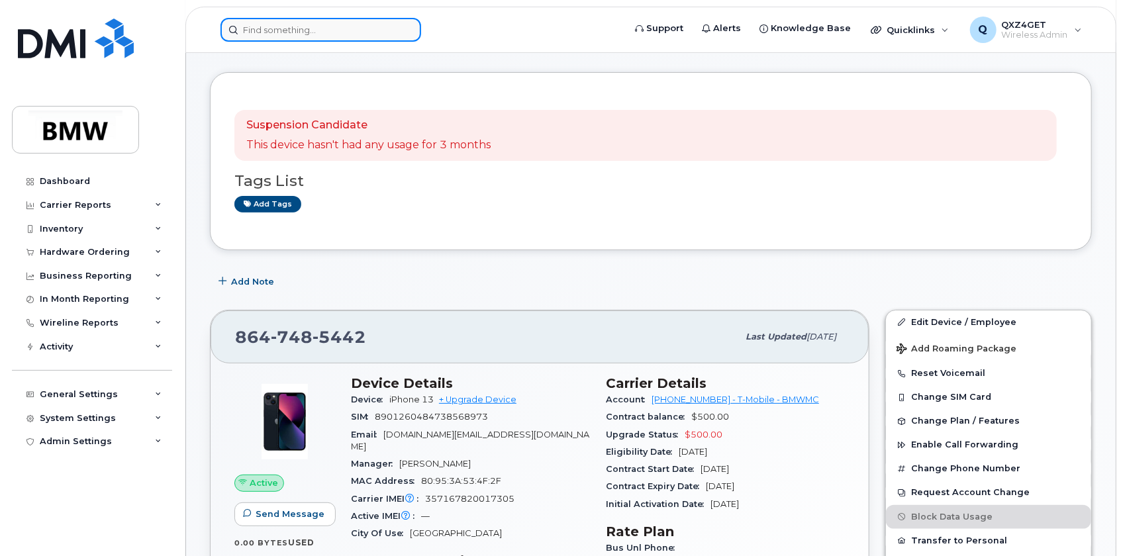 The width and height of the screenshot is (1123, 556). What do you see at coordinates (988, 445) in the screenshot?
I see `button: Enable Call Forwarding` at bounding box center [988, 445].